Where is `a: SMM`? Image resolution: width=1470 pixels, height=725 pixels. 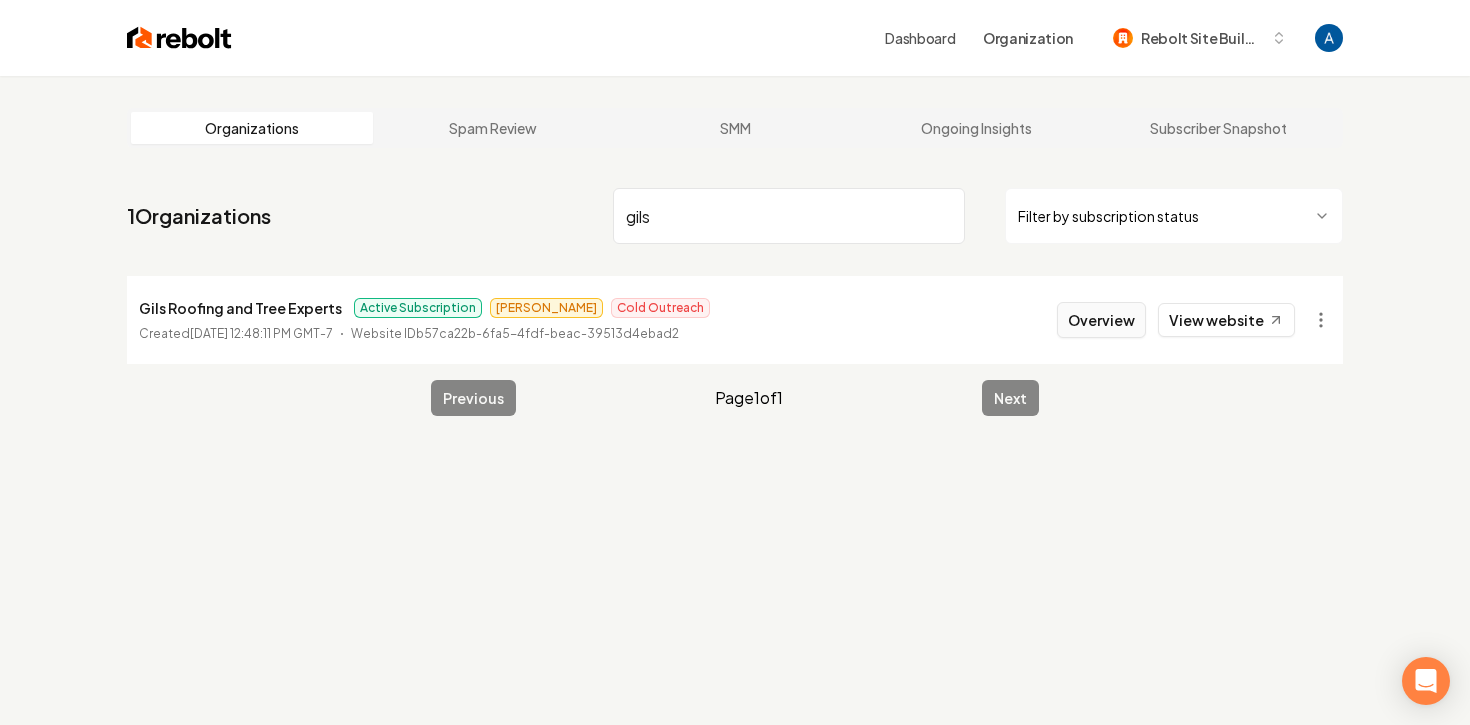 a: SMM is located at coordinates (735, 128).